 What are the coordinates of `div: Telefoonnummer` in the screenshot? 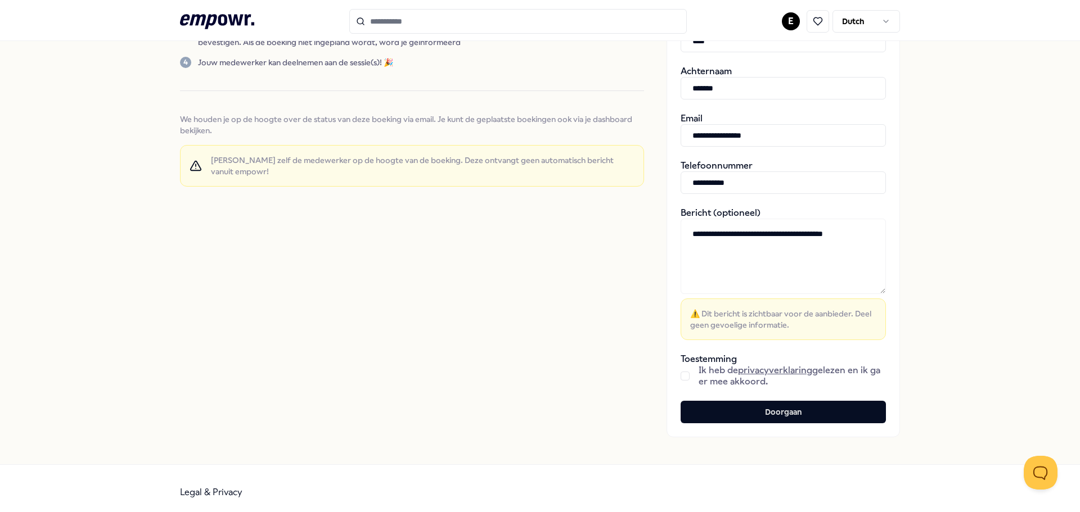 It's located at (783, 177).